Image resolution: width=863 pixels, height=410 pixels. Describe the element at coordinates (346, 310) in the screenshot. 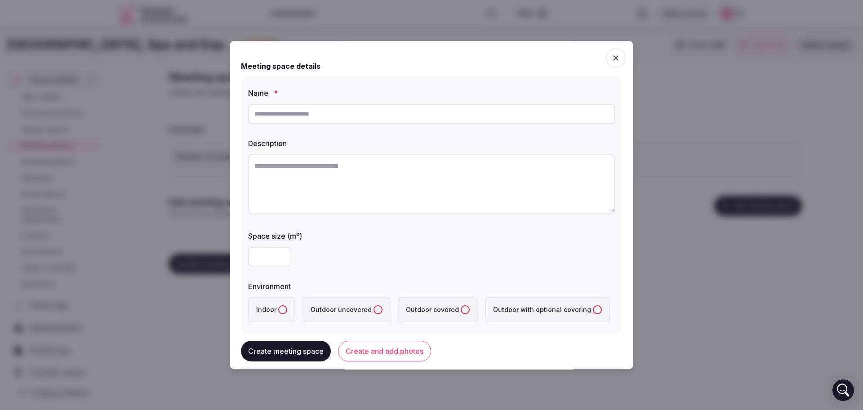

I see `label: Outdoor uncovered` at that location.